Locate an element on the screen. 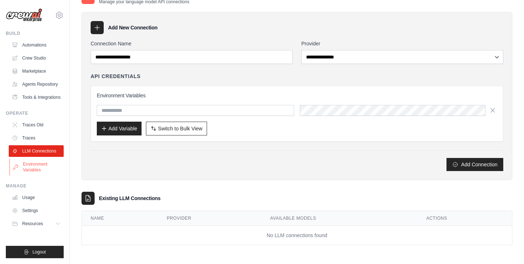 Image resolution: width=524 pixels, height=264 pixels. th: Available Models is located at coordinates (339, 219).